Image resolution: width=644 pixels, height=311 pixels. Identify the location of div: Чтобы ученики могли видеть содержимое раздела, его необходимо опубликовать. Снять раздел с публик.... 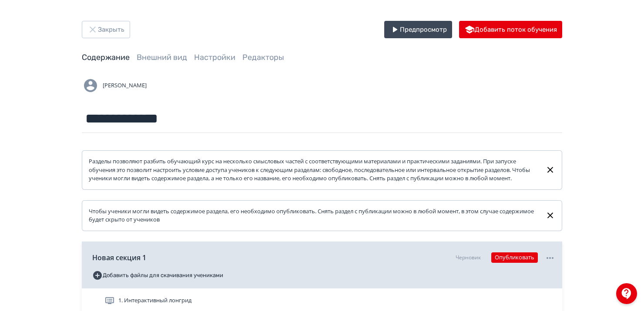
(313, 216).